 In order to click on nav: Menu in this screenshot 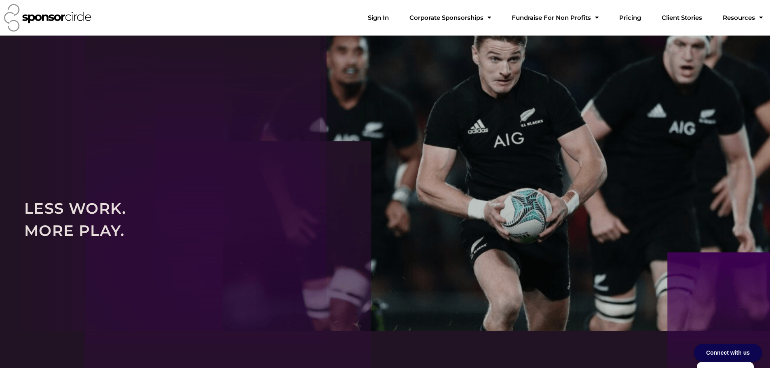, I will do `click(565, 18)`.